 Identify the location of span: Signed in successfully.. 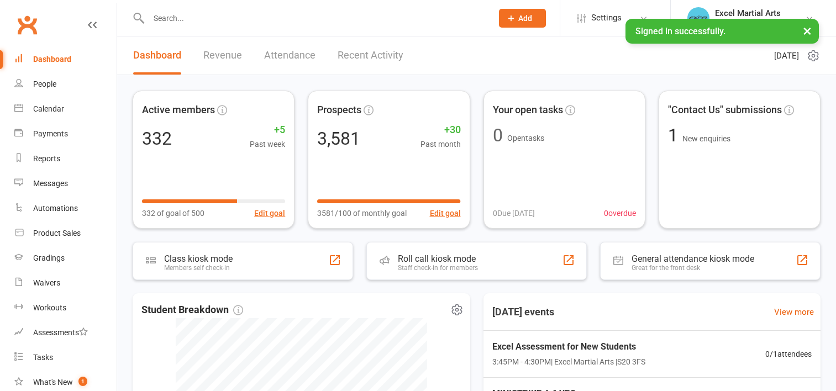
(681, 31).